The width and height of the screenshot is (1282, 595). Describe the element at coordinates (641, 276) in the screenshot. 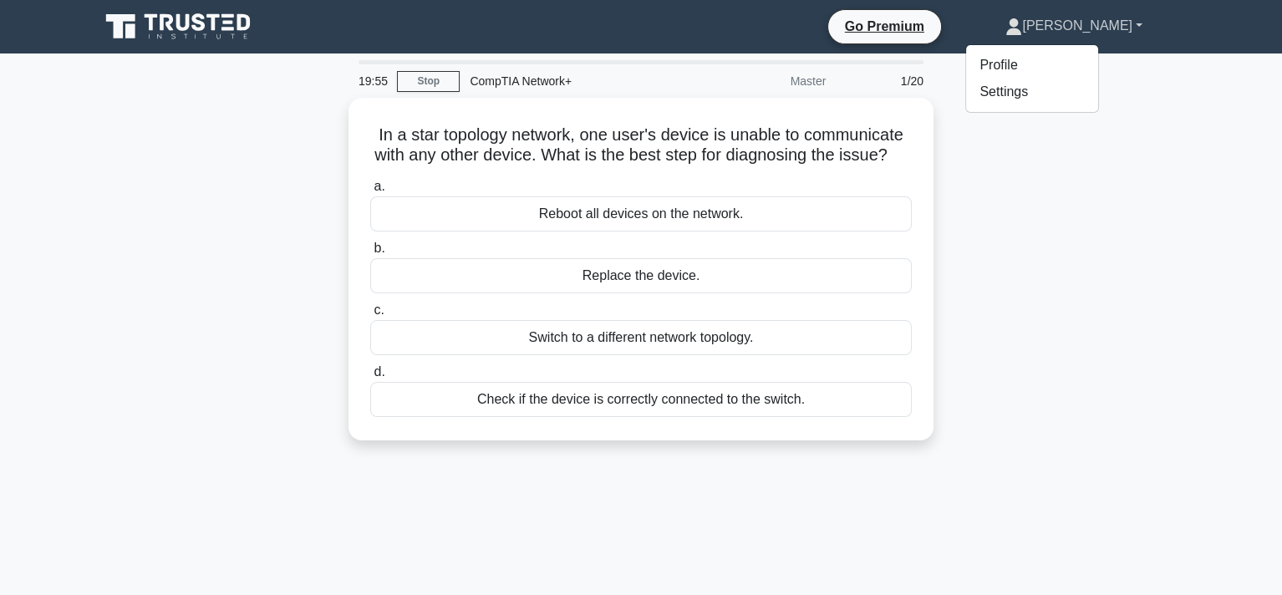

I see `div: Replace the device.` at that location.